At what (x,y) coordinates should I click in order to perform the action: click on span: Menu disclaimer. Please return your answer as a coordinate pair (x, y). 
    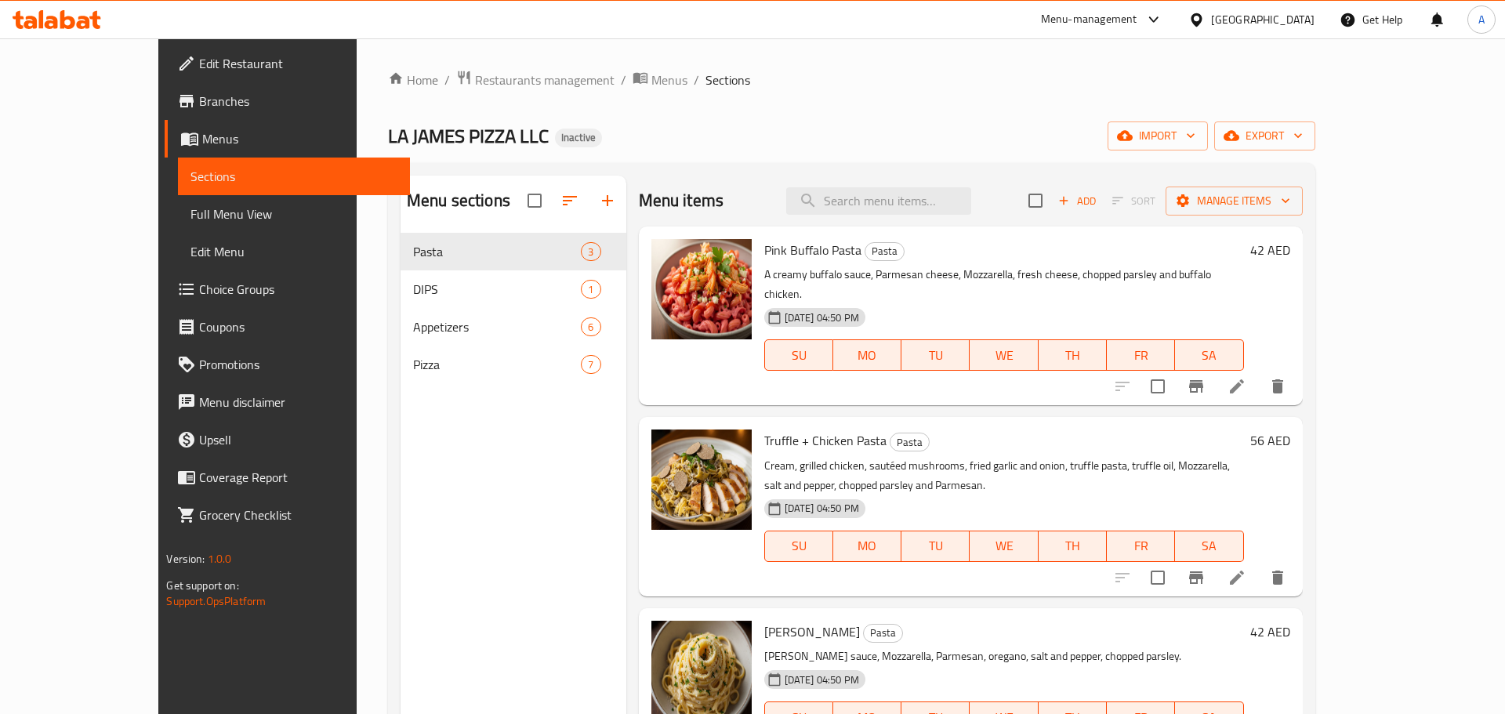
    Looking at the image, I should click on (298, 402).